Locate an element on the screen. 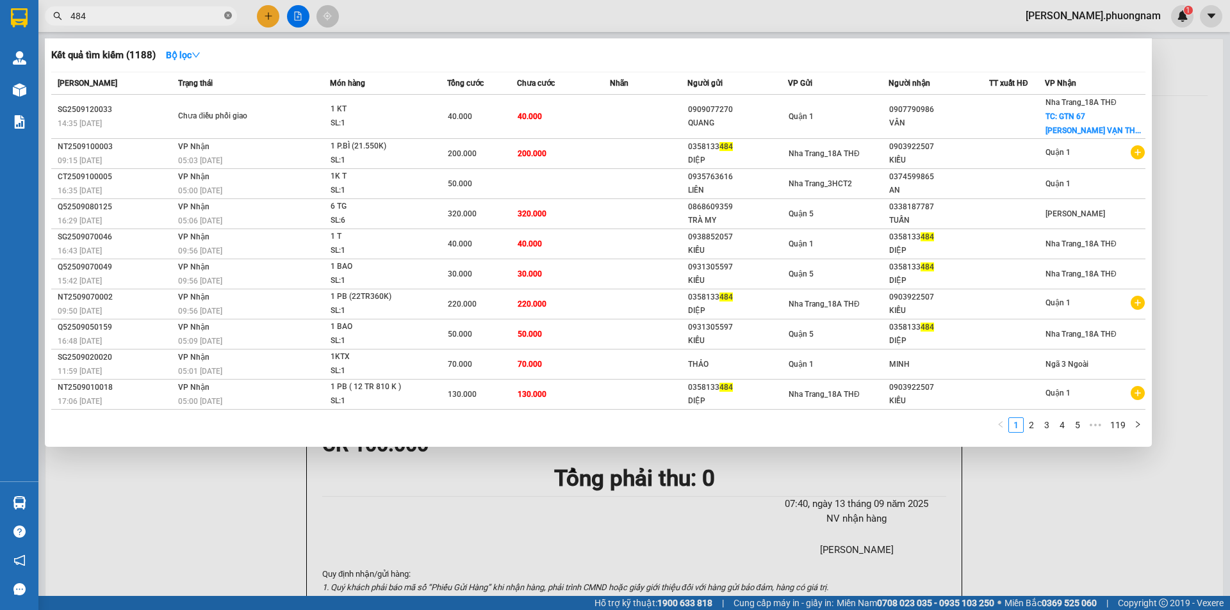 Image resolution: width=1230 pixels, height=610 pixels. a: 3 is located at coordinates (1047, 425).